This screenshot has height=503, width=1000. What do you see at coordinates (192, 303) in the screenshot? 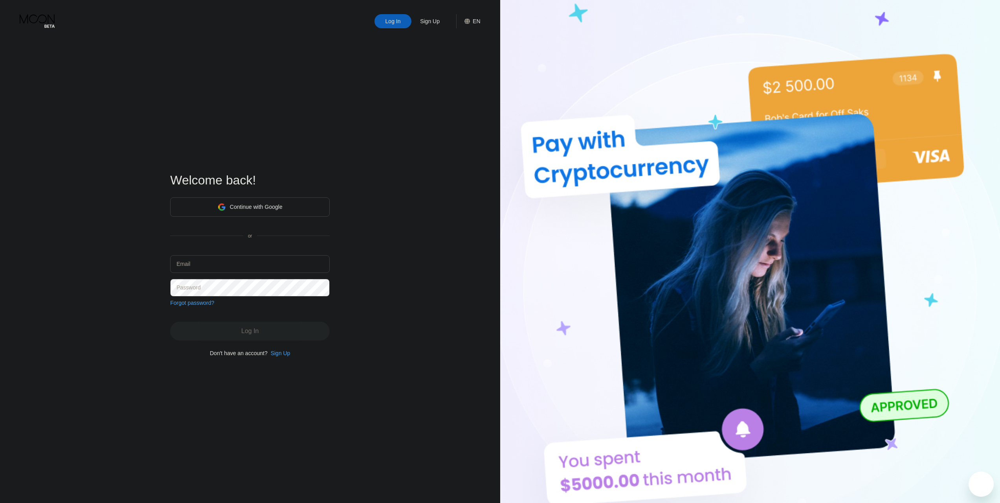
I see `div: Forgot password?` at bounding box center [192, 303].